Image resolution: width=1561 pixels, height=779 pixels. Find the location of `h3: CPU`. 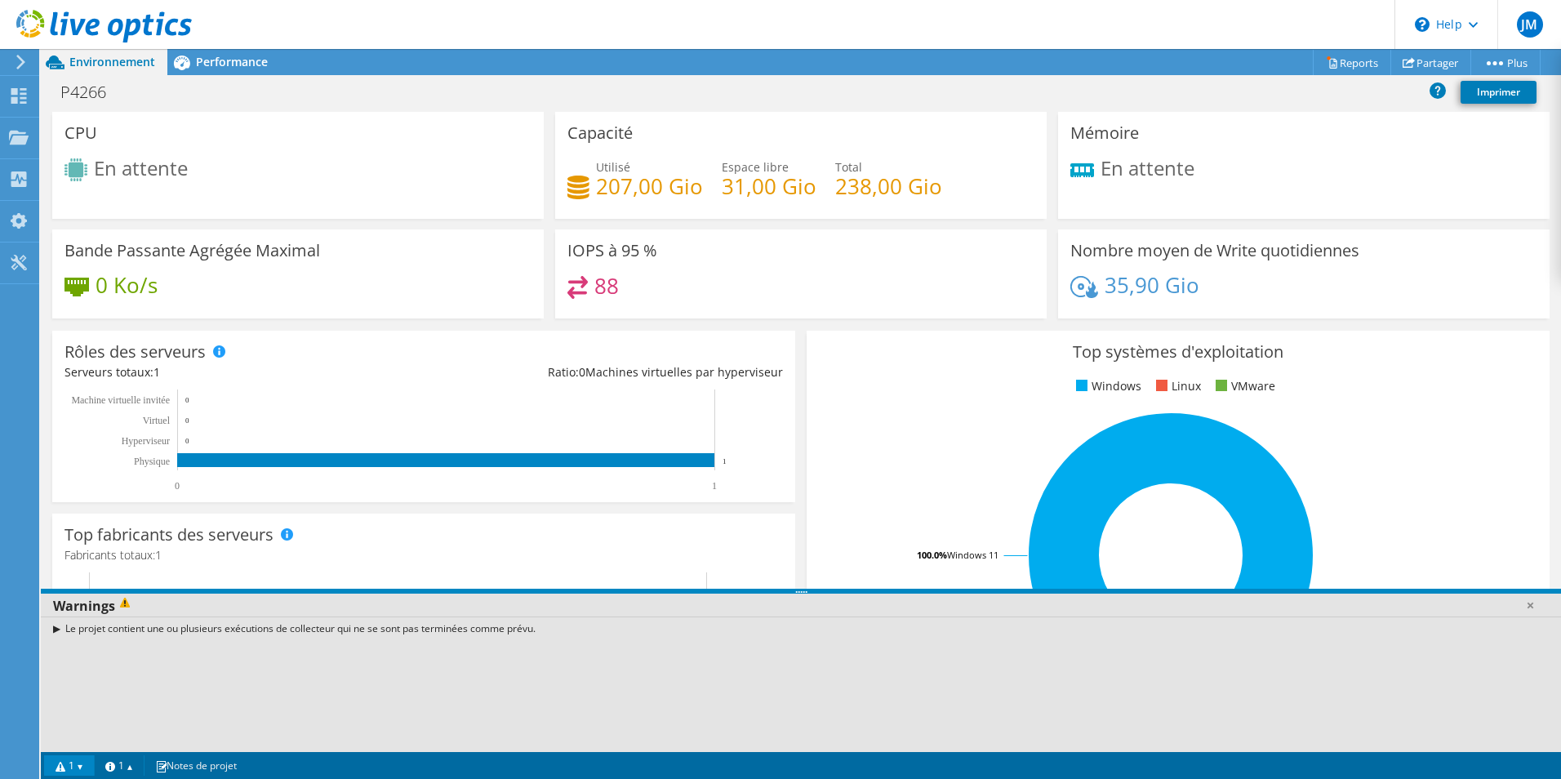

h3: CPU is located at coordinates (81, 133).